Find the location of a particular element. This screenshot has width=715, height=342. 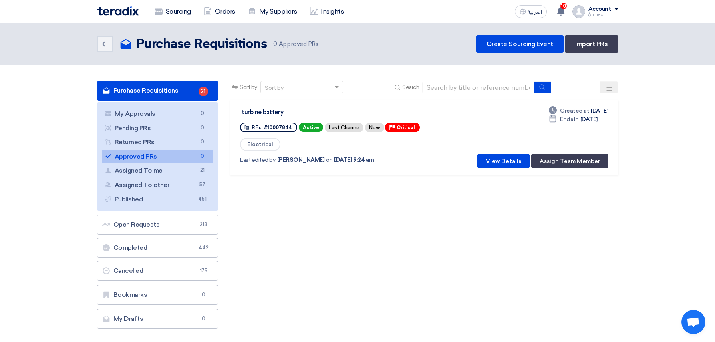

span: العربية is located at coordinates (535, 12).